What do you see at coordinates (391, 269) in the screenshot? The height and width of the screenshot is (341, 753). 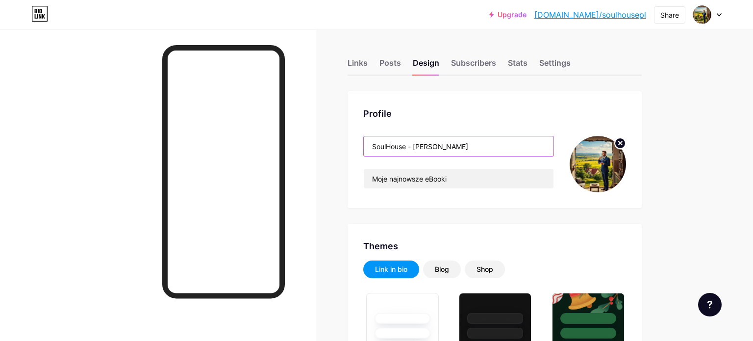 I see `div: Link in bio` at bounding box center [391, 269].